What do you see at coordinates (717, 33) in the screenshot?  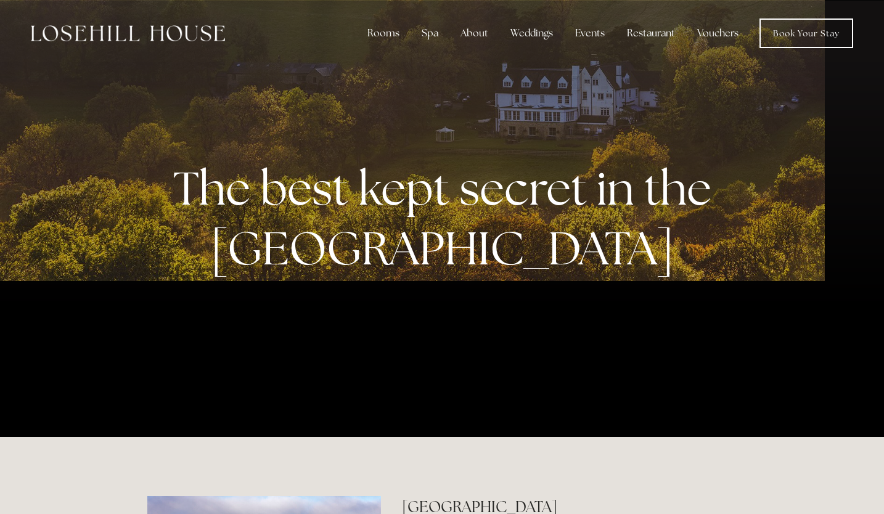 I see `a: Vouchers` at bounding box center [717, 33].